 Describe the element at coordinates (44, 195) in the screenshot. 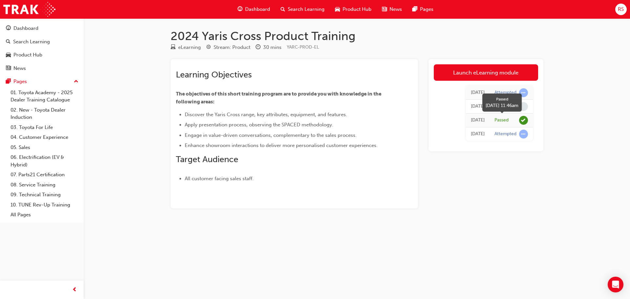

I see `a: 09. Technical Training` at that location.